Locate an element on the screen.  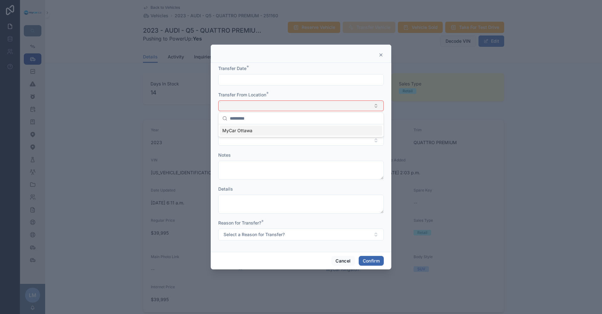
span: Transfer From Location is located at coordinates (242, 94).